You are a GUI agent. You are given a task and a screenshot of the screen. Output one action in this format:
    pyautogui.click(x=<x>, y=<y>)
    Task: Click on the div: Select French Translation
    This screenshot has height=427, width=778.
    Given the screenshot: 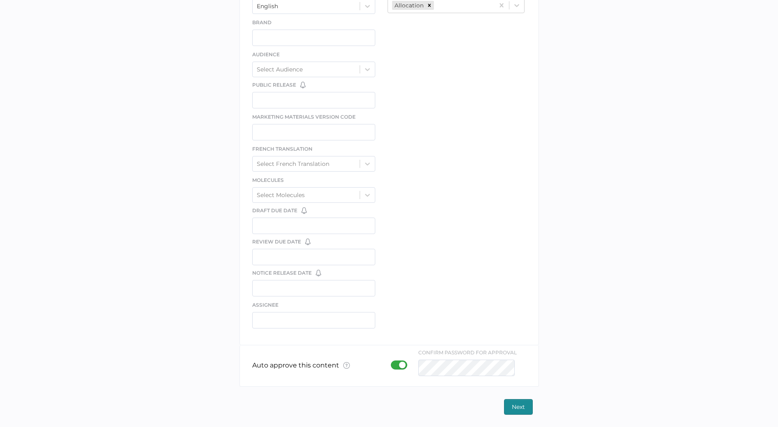 What is the action you would take?
    pyautogui.click(x=293, y=164)
    